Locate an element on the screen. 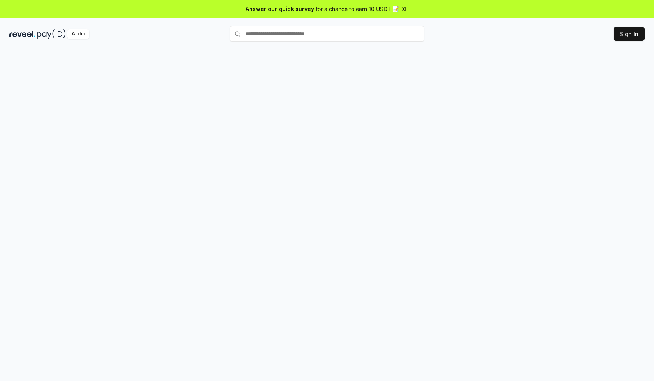 The image size is (654, 381). span: for a chance to earn 10 USDT 📝 is located at coordinates (357, 9).